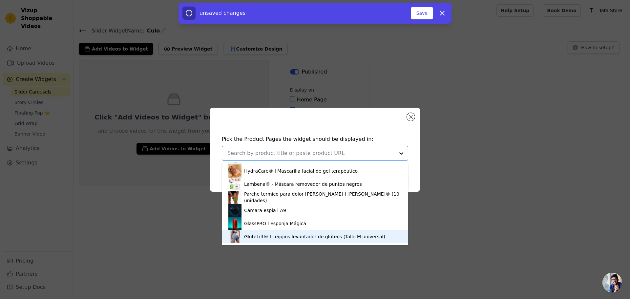  Describe the element at coordinates (265, 210) in the screenshot. I see `div: Cámara espía l A9` at that location.